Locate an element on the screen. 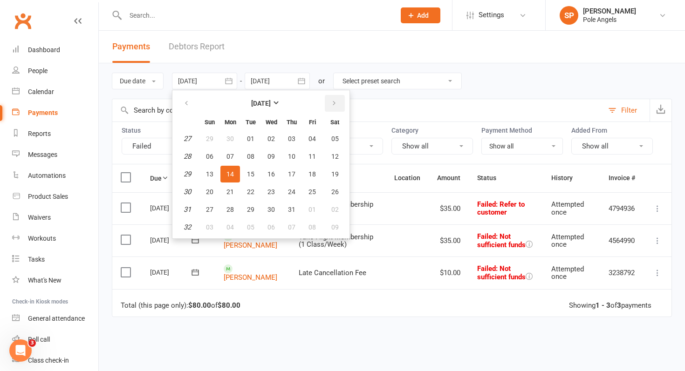 The width and height of the screenshot is (685, 371). span: 01 is located at coordinates (312, 210).